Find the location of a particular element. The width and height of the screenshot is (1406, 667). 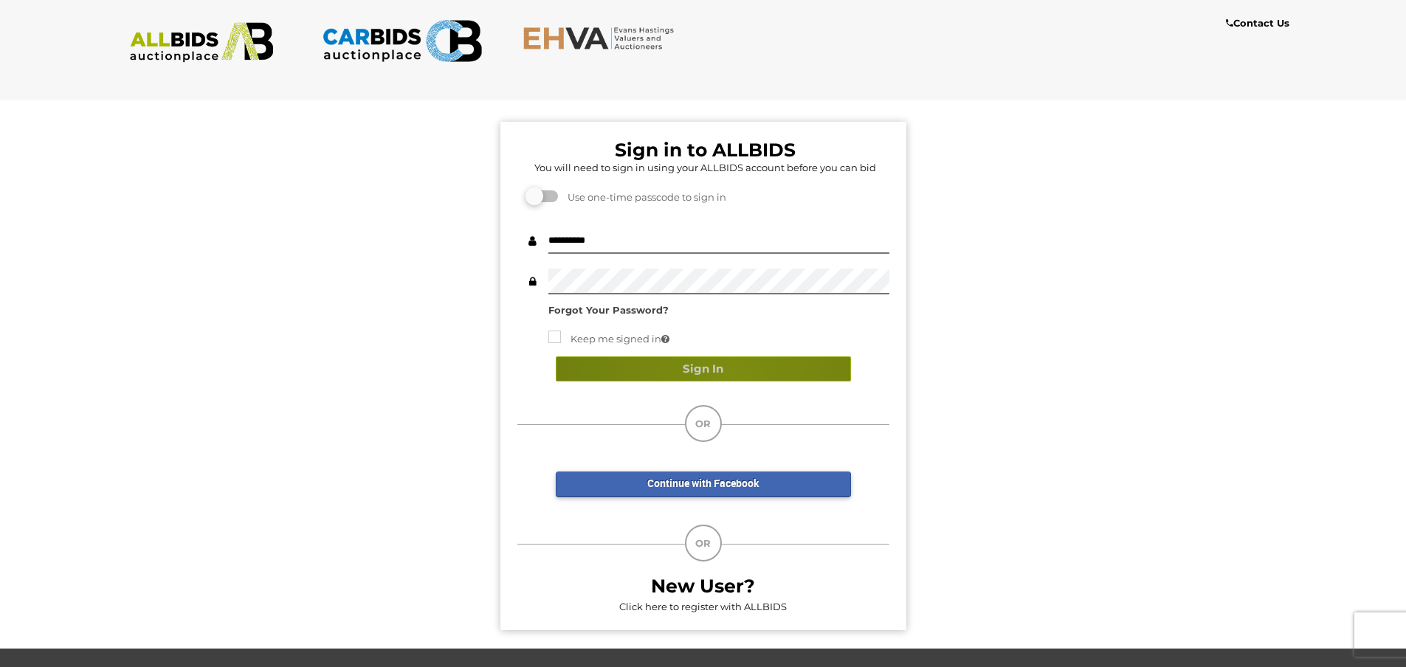

b: Contact Us is located at coordinates (1258, 23).